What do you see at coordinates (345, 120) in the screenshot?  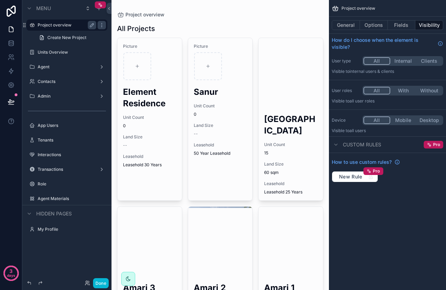 I see `label: Device` at bounding box center [345, 120].